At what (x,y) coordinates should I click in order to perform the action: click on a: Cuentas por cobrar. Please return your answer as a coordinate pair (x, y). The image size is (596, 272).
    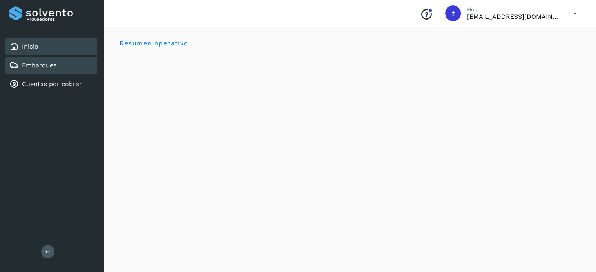
    Looking at the image, I should click on (52, 84).